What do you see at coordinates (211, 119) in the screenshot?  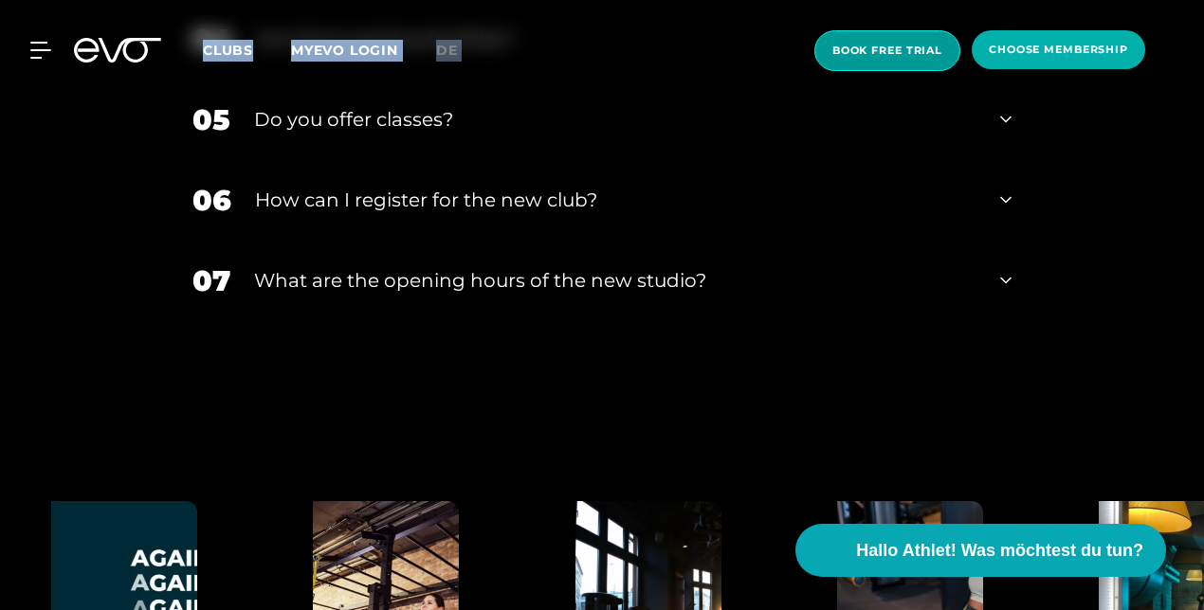 I see `div: 05` at bounding box center [211, 119].